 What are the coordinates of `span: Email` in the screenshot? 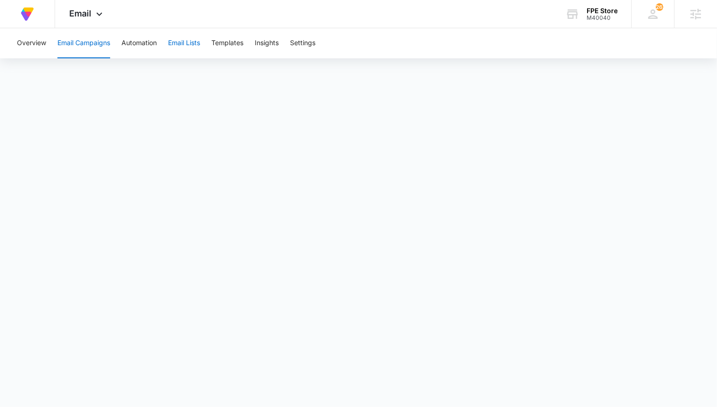 It's located at (80, 13).